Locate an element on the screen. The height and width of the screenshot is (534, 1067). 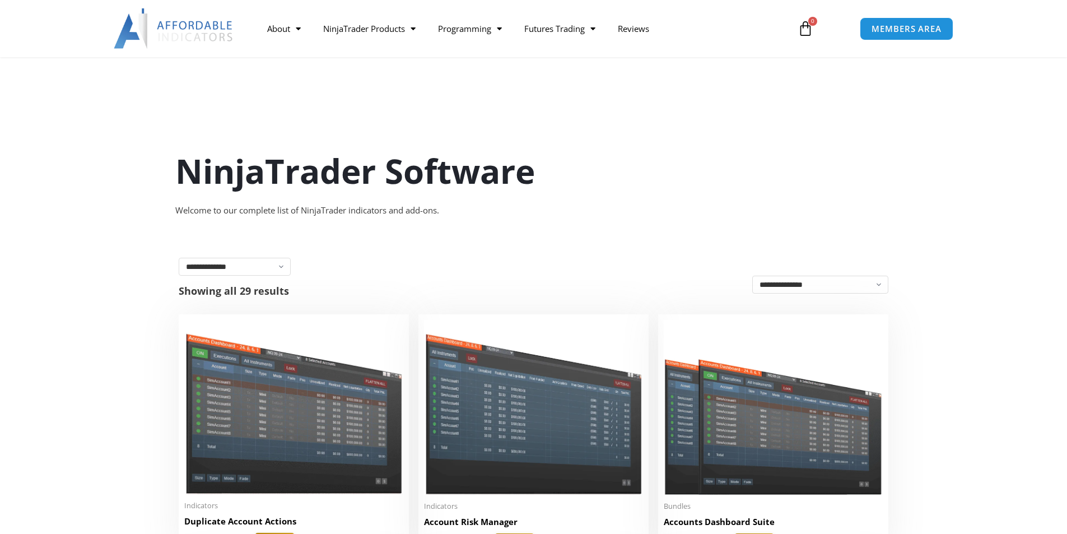
a: Duplicate Account Actions is located at coordinates (293, 523).